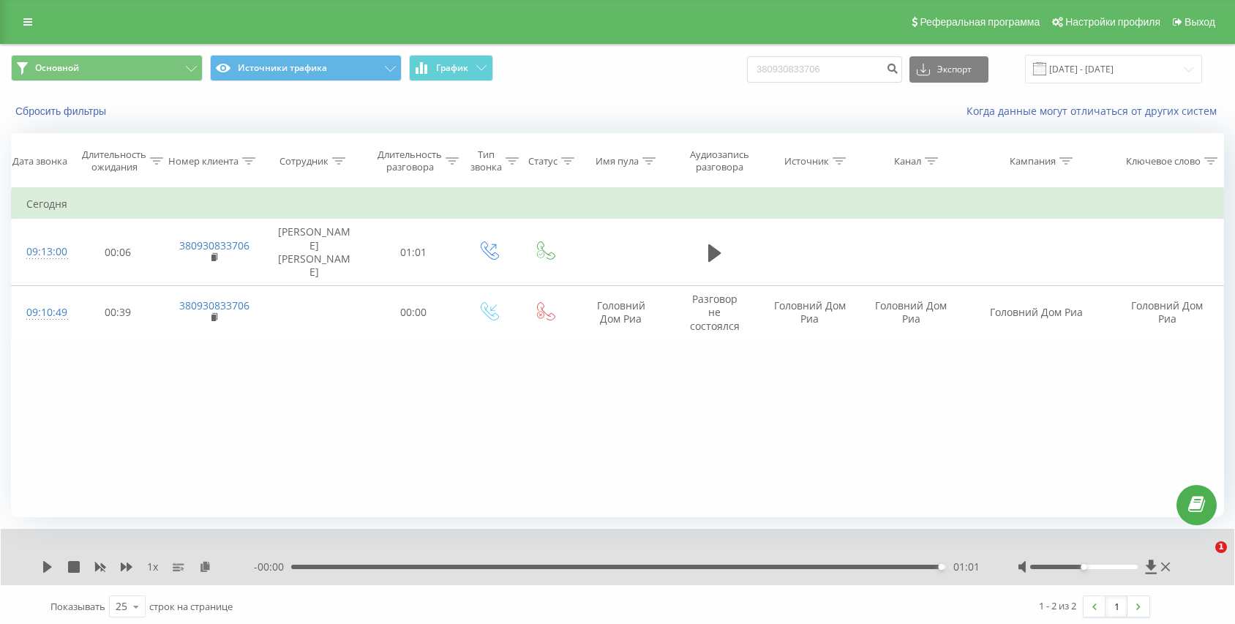  I want to click on td: Сегодня, so click(618, 204).